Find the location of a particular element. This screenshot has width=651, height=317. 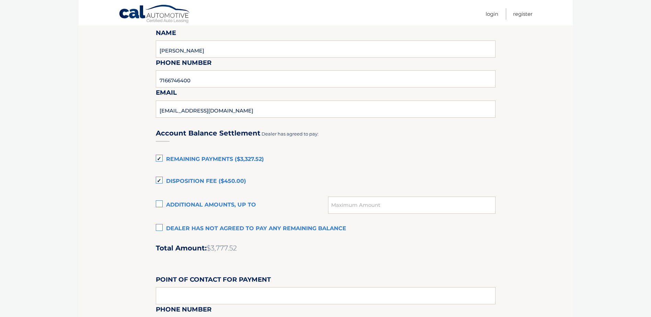

label: Phone Number is located at coordinates (184, 64).